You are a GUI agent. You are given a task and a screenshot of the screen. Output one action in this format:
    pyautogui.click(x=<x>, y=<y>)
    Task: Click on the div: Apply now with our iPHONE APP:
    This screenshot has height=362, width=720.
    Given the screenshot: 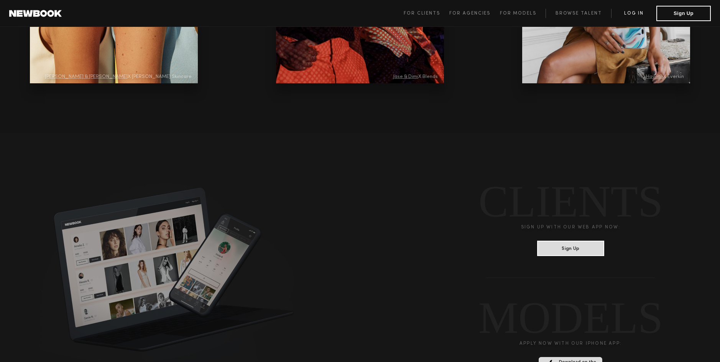 What is the action you would take?
    pyautogui.click(x=571, y=343)
    